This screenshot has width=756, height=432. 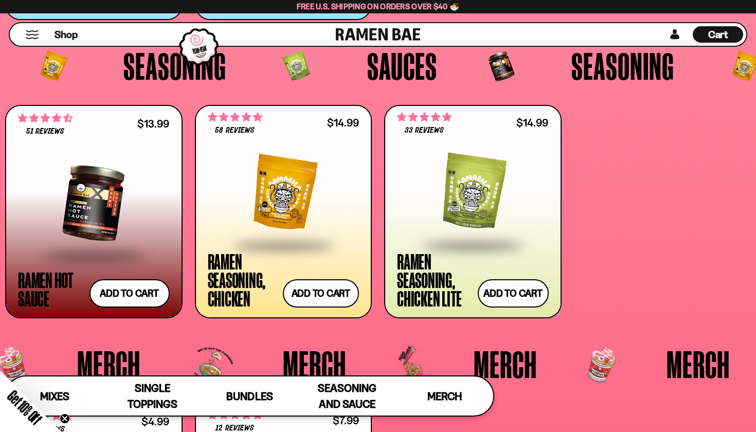 I want to click on div: Ramen Seasoning, Chicken Lite, so click(x=435, y=280).